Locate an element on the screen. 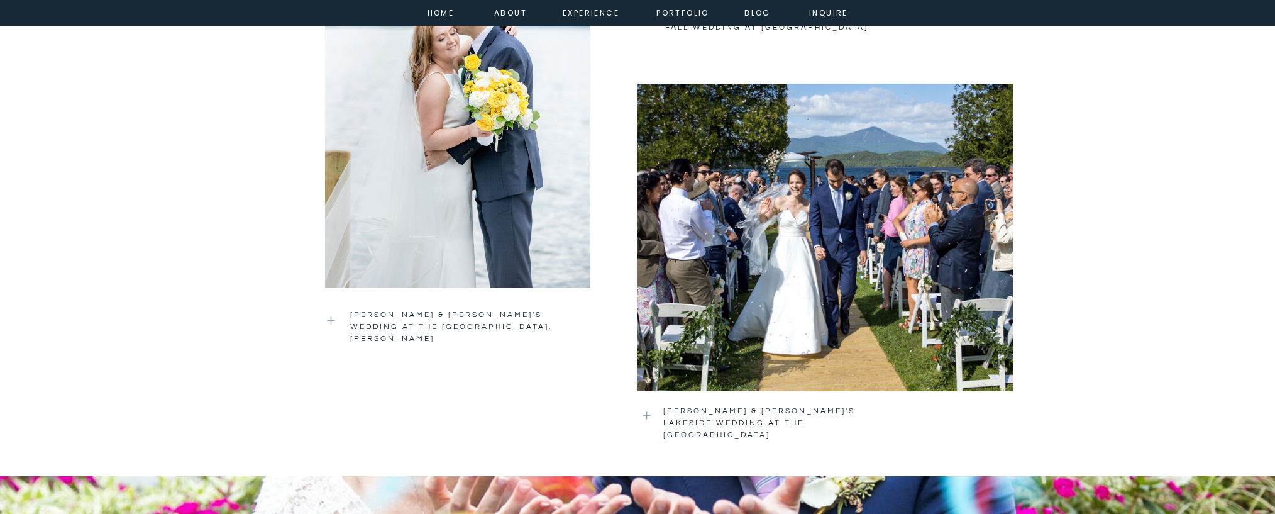 The width and height of the screenshot is (1275, 514). nav: experience is located at coordinates (588, 12).